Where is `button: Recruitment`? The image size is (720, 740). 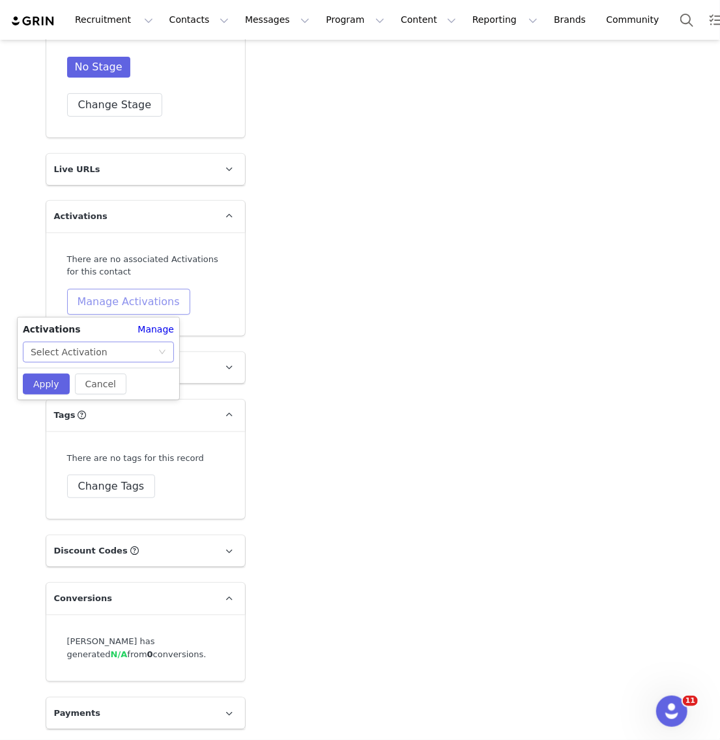 button: Recruitment is located at coordinates (114, 20).